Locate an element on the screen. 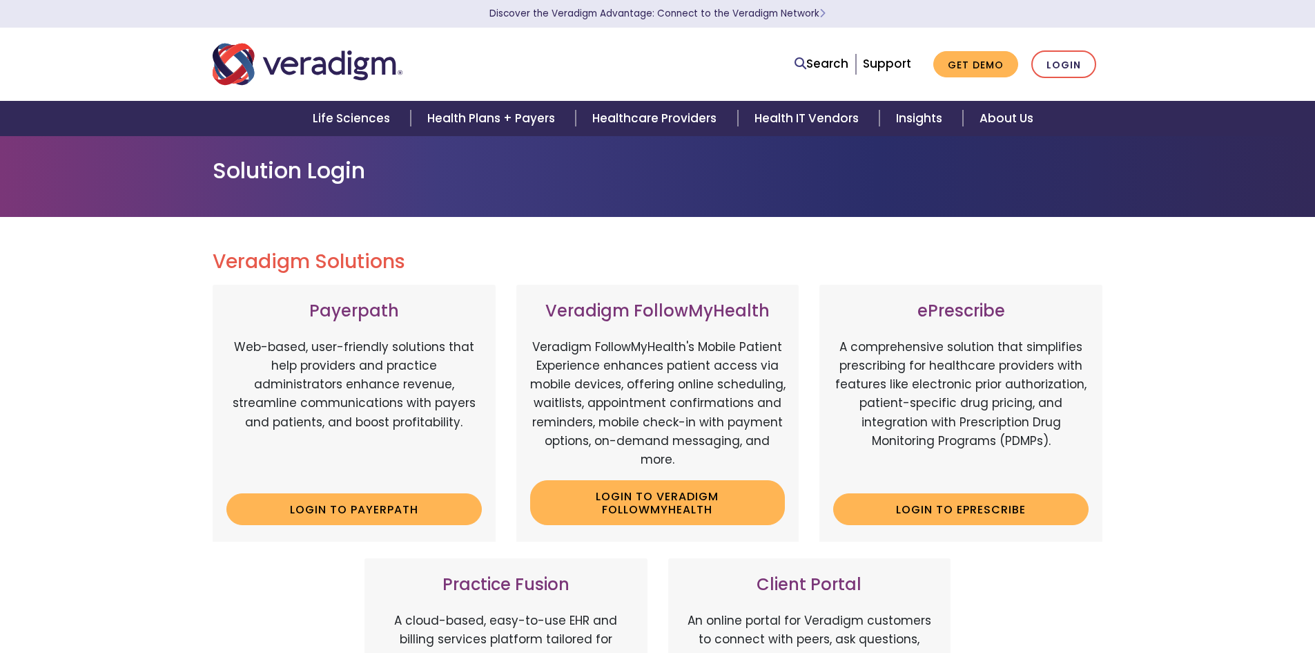 The width and height of the screenshot is (1315, 653). a: Login to Payerpath is located at coordinates (354, 509).